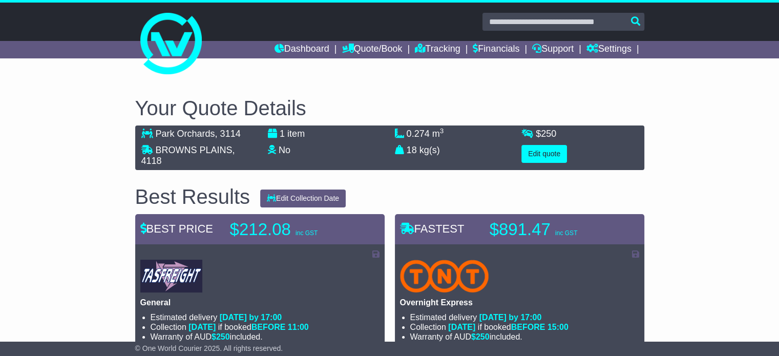 Image resolution: width=779 pixels, height=356 pixels. Describe the element at coordinates (544, 154) in the screenshot. I see `button: Edit quote` at that location.